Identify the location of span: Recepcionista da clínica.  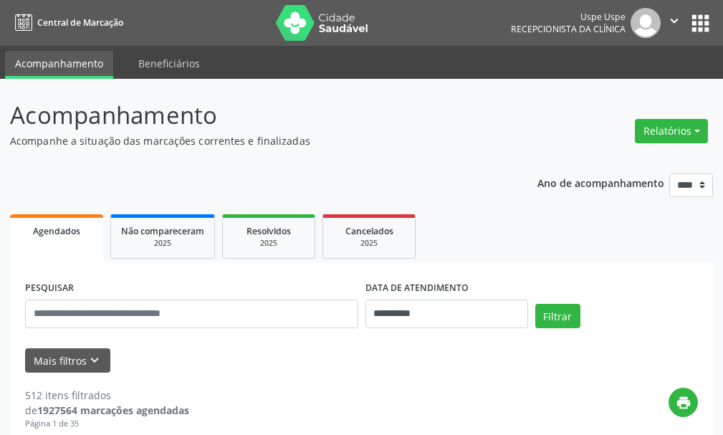
(568, 29).